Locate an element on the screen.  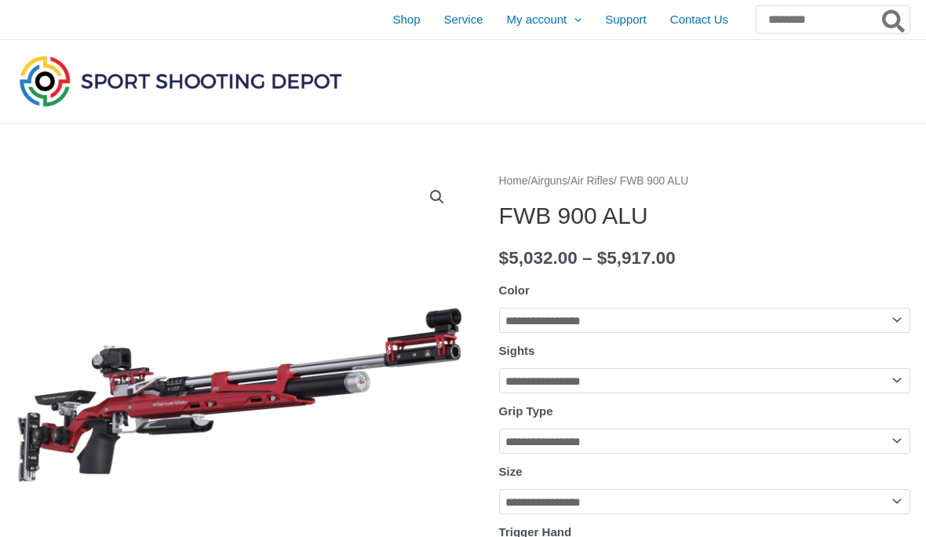
a: Airguns is located at coordinates (549, 180).